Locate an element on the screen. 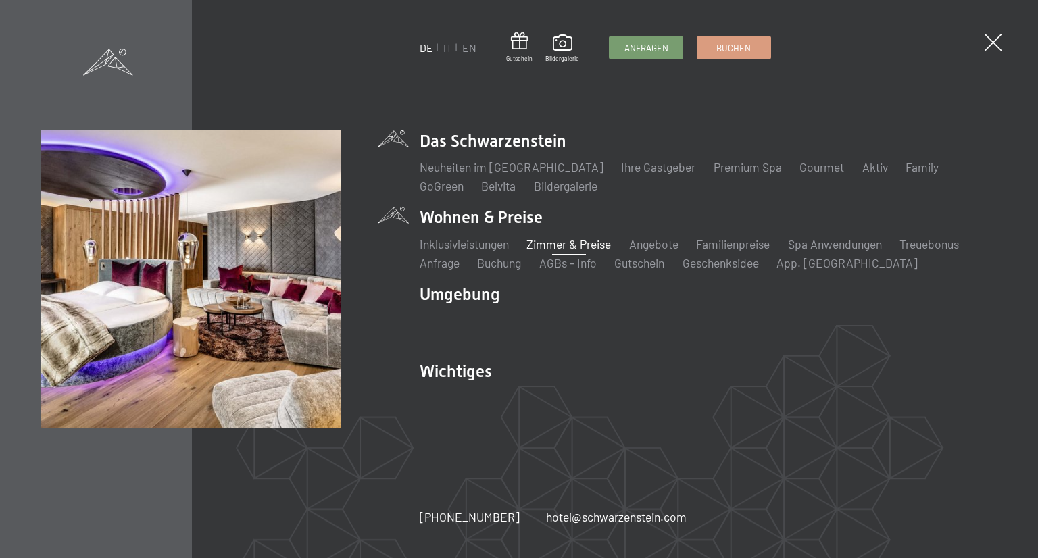 The image size is (1038, 558). a: Belvita is located at coordinates (498, 186).